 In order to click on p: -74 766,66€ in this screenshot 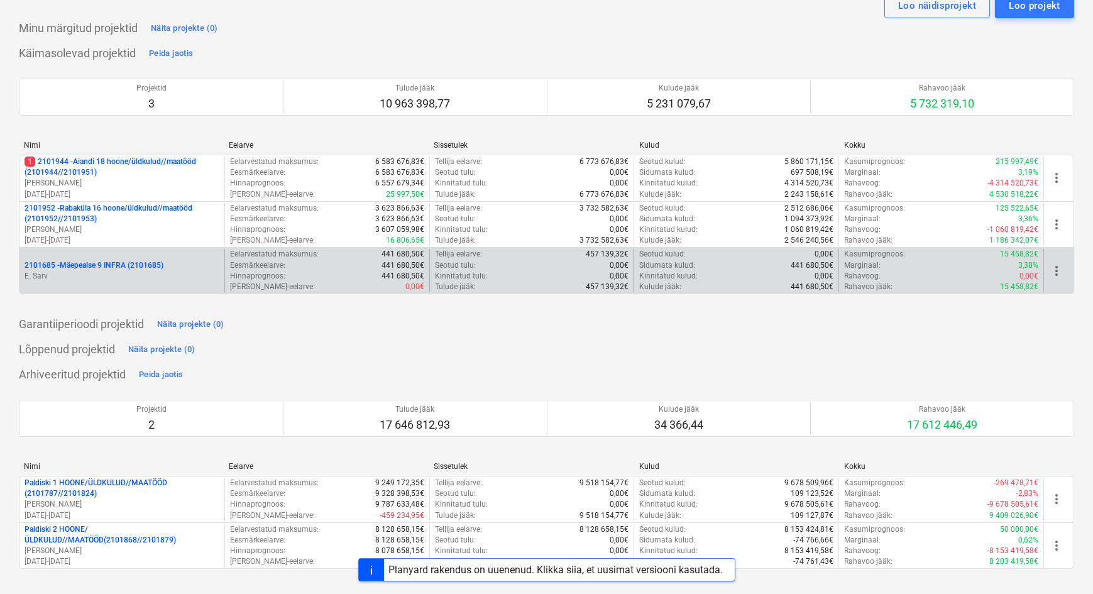, I will do `click(814, 540)`.